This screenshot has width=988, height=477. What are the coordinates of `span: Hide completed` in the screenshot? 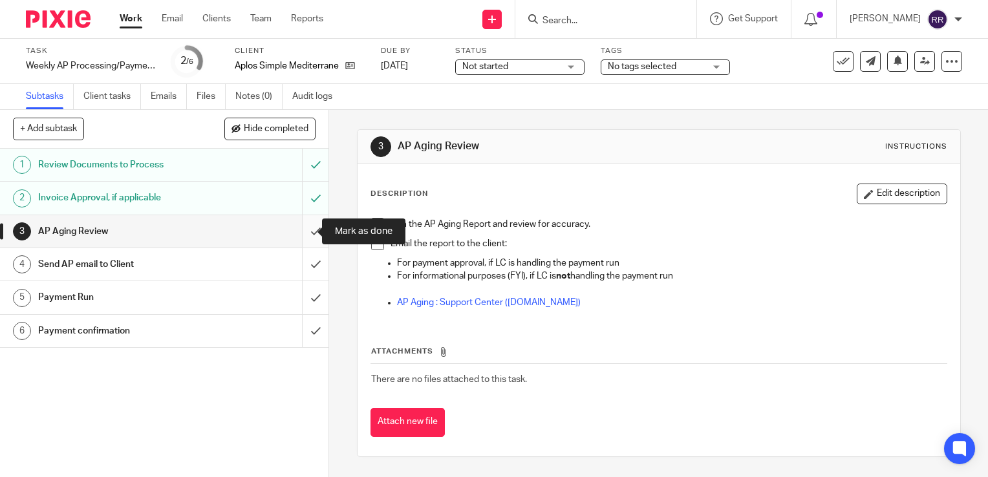 It's located at (276, 129).